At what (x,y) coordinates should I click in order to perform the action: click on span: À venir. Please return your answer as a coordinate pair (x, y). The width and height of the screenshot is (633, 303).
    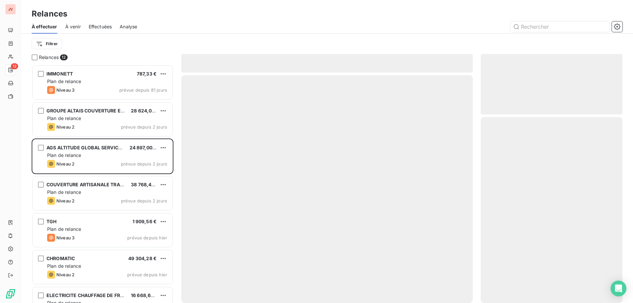
    Looking at the image, I should click on (73, 27).